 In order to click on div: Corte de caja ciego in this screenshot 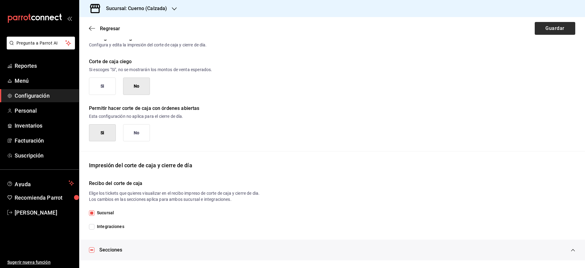, I will do `click(332, 62)`.